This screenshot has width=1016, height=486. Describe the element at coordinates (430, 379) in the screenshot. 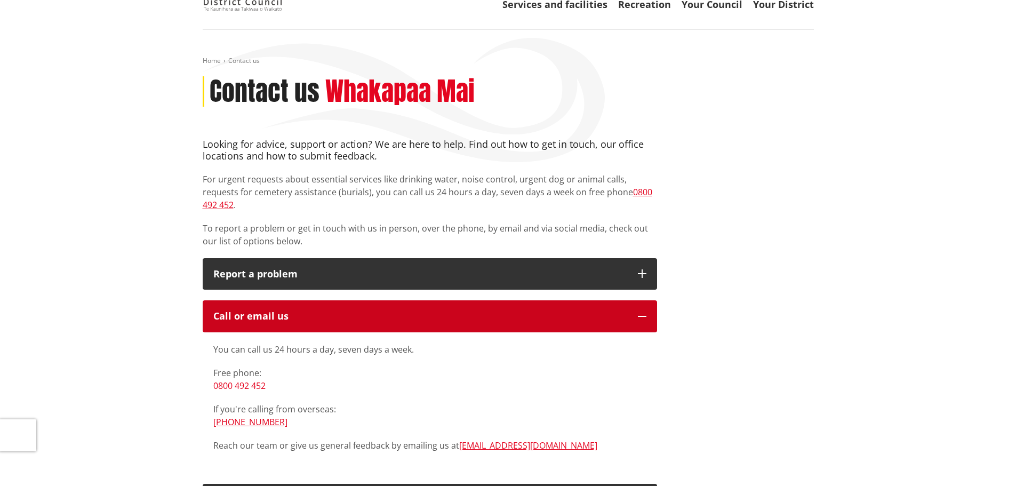

I see `p: Free phone:` at that location.